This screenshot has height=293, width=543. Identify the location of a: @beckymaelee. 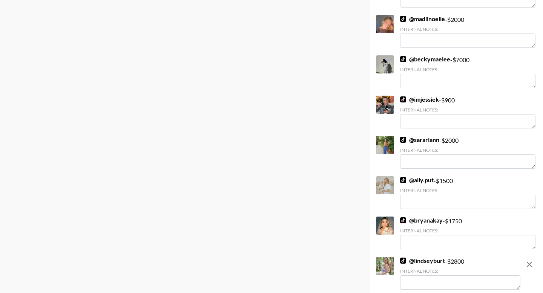
(425, 59).